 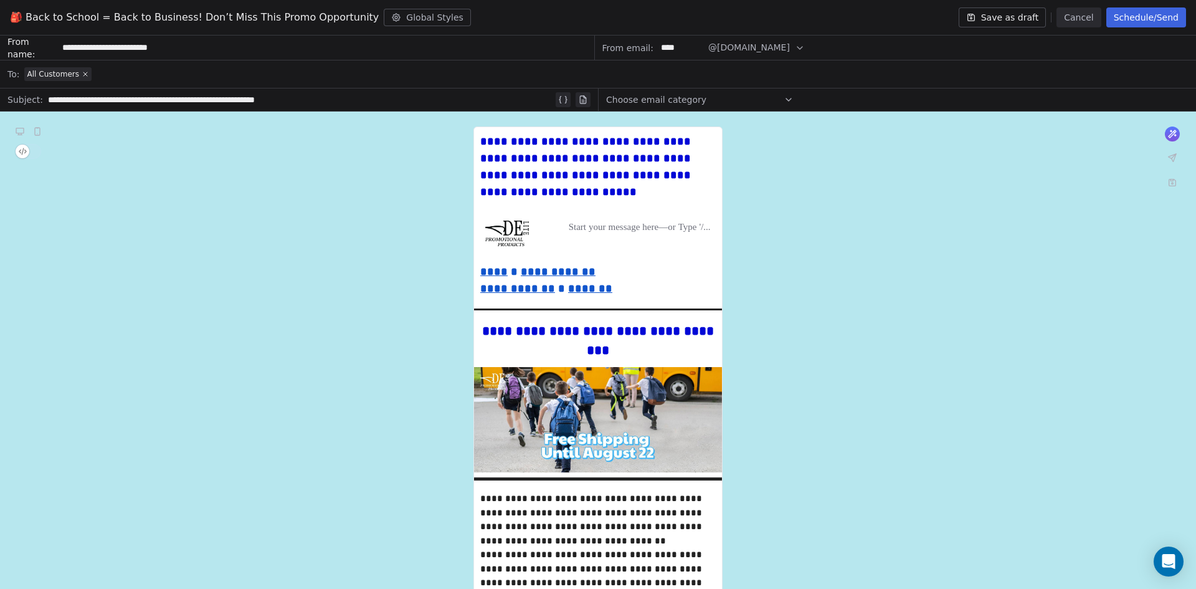 What do you see at coordinates (628, 48) in the screenshot?
I see `span: From email:` at bounding box center [628, 48].